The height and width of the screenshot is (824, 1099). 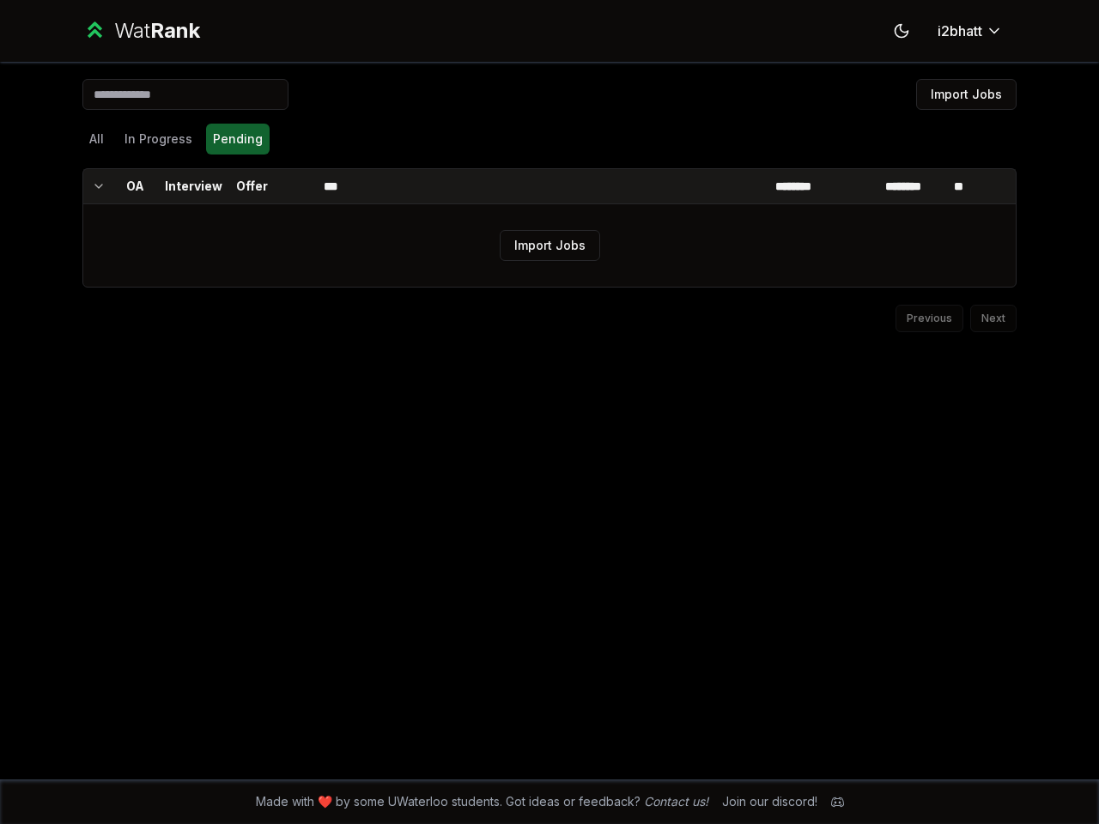 I want to click on p: OA, so click(x=135, y=186).